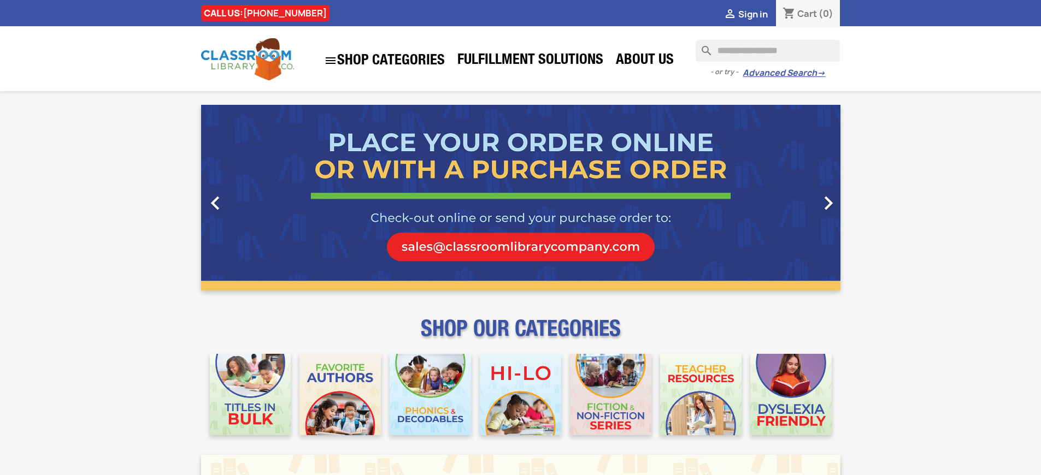 Image resolution: width=1041 pixels, height=475 pixels. I want to click on span: Sign in, so click(753, 14).